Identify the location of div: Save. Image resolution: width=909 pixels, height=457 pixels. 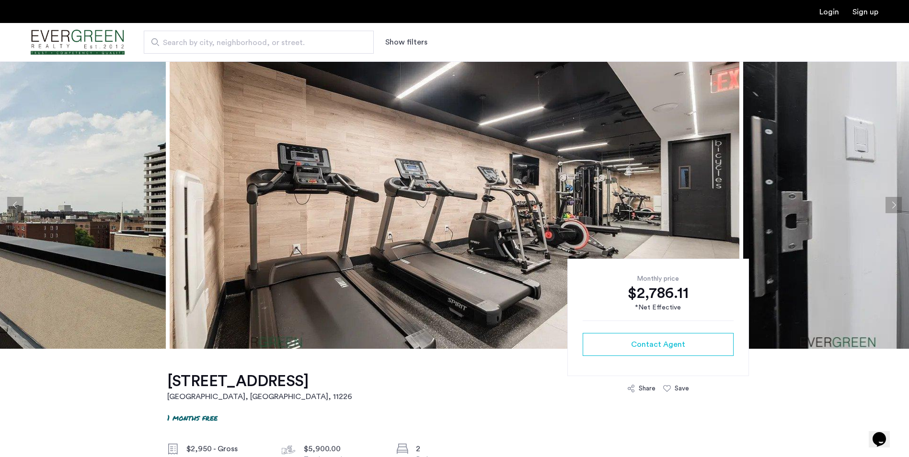
(682, 388).